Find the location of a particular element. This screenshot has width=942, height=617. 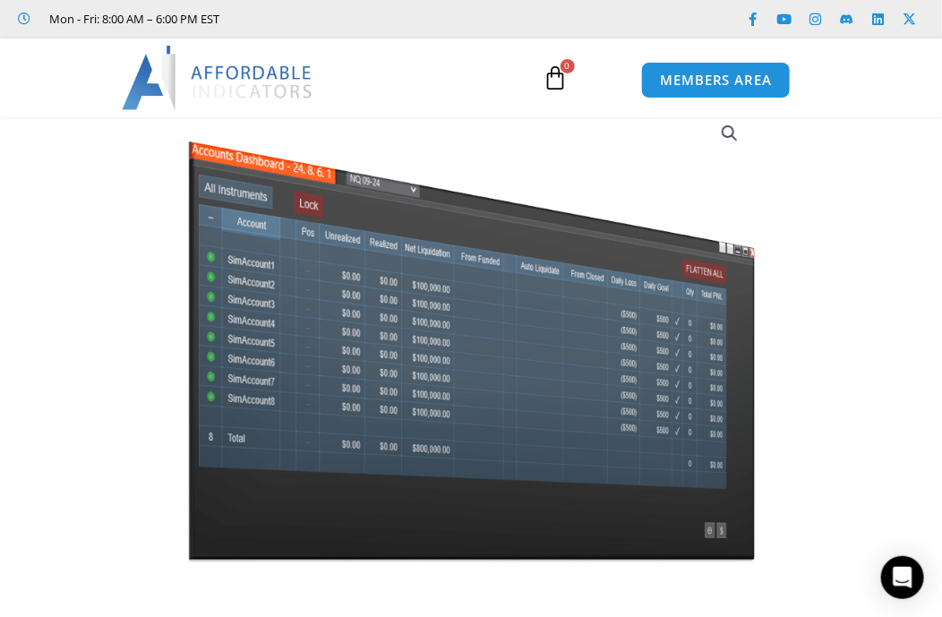

img: LogoAI | Affordable Indicators – NinjaTrader is located at coordinates (218, 78).